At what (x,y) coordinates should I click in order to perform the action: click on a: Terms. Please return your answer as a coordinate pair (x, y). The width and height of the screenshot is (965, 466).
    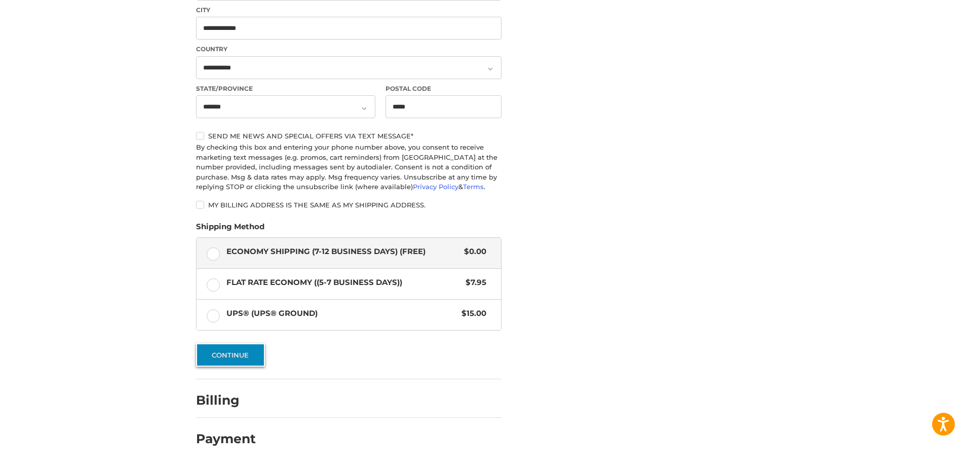
    Looking at the image, I should click on (473, 186).